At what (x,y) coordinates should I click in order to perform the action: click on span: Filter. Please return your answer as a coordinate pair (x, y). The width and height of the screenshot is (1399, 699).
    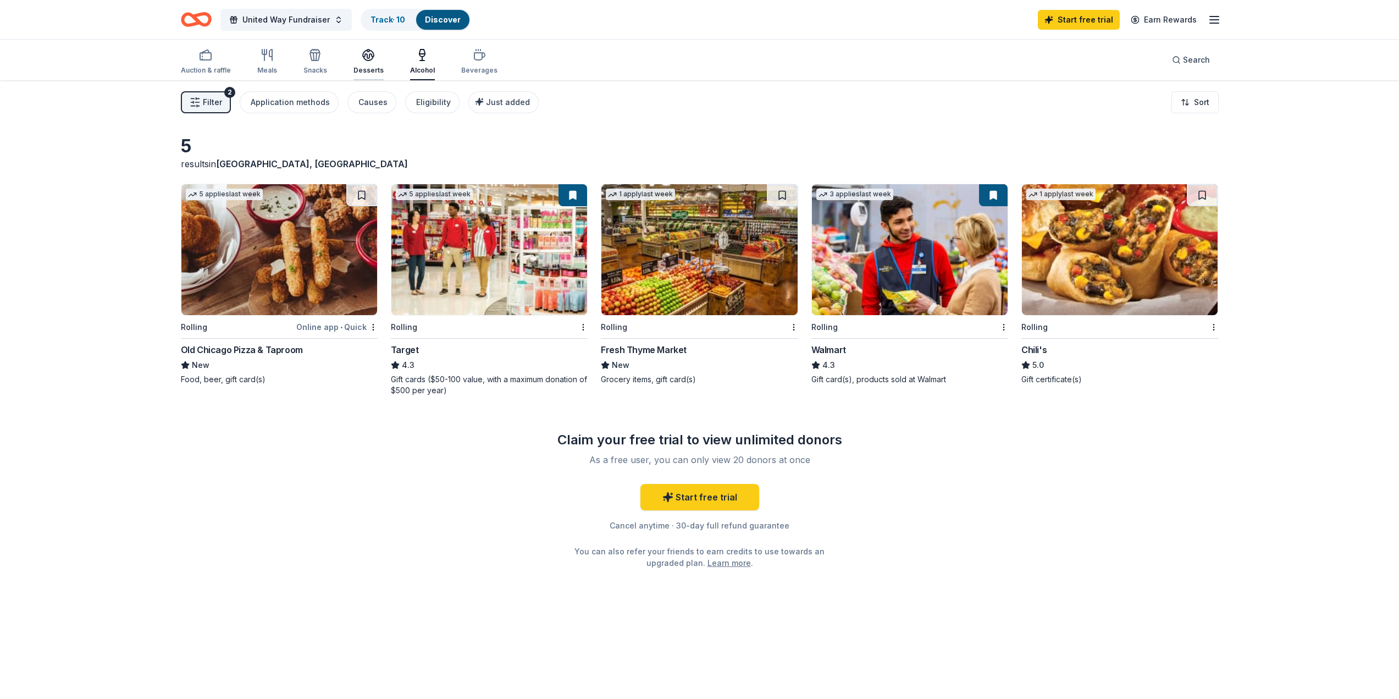
    Looking at the image, I should click on (212, 102).